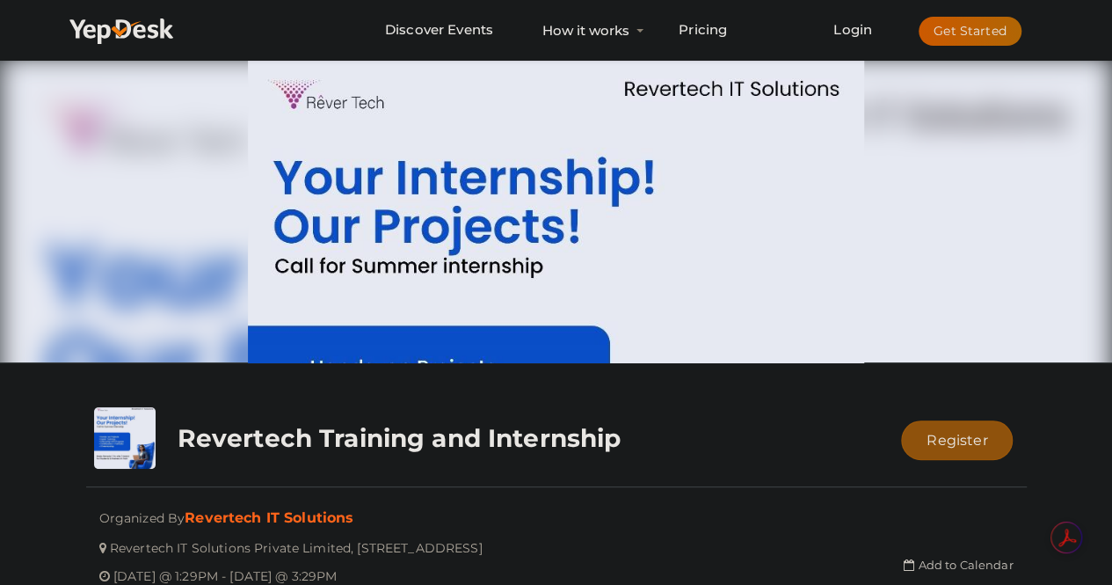 The width and height of the screenshot is (1112, 585). I want to click on img: PNIBCYCN_small.jpeg, so click(125, 438).